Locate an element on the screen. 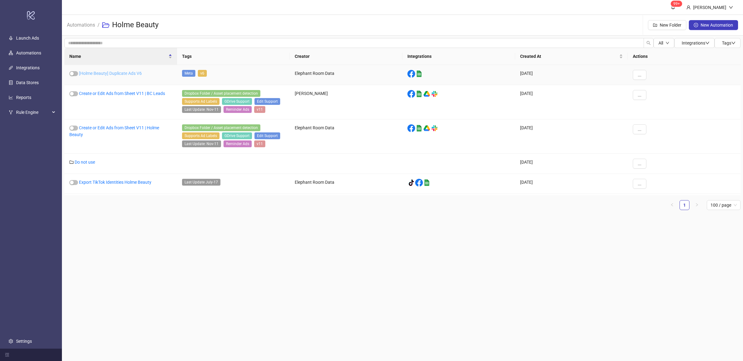  span: folder-open is located at coordinates (106, 25).